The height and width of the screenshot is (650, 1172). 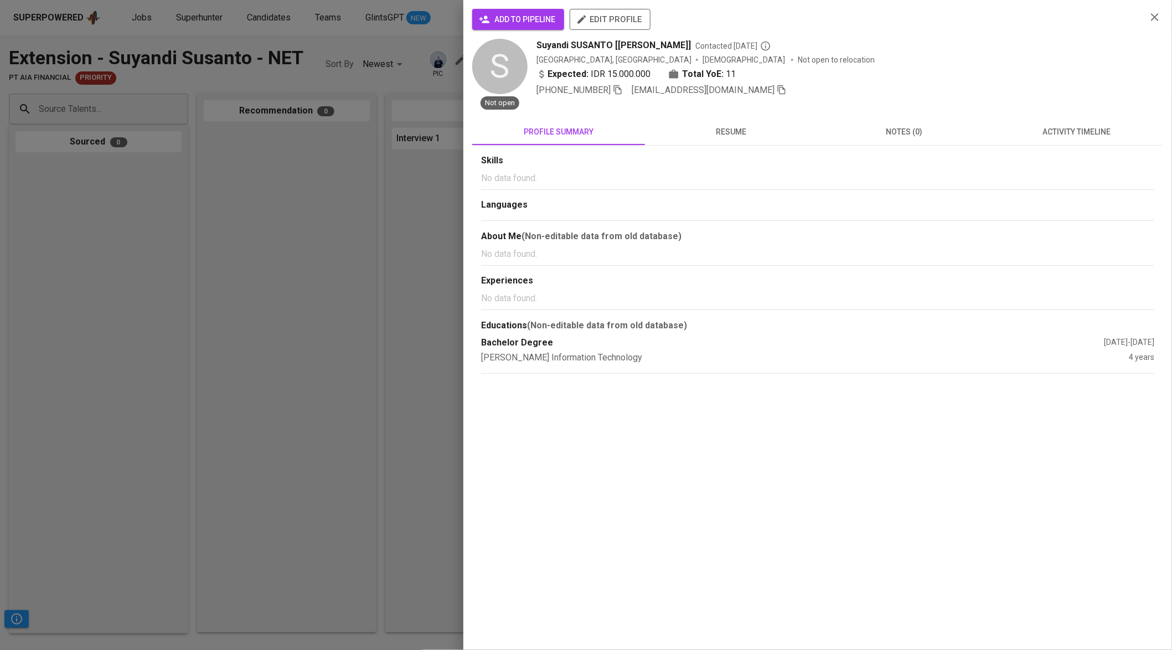 I want to click on span: notes (0), so click(x=904, y=132).